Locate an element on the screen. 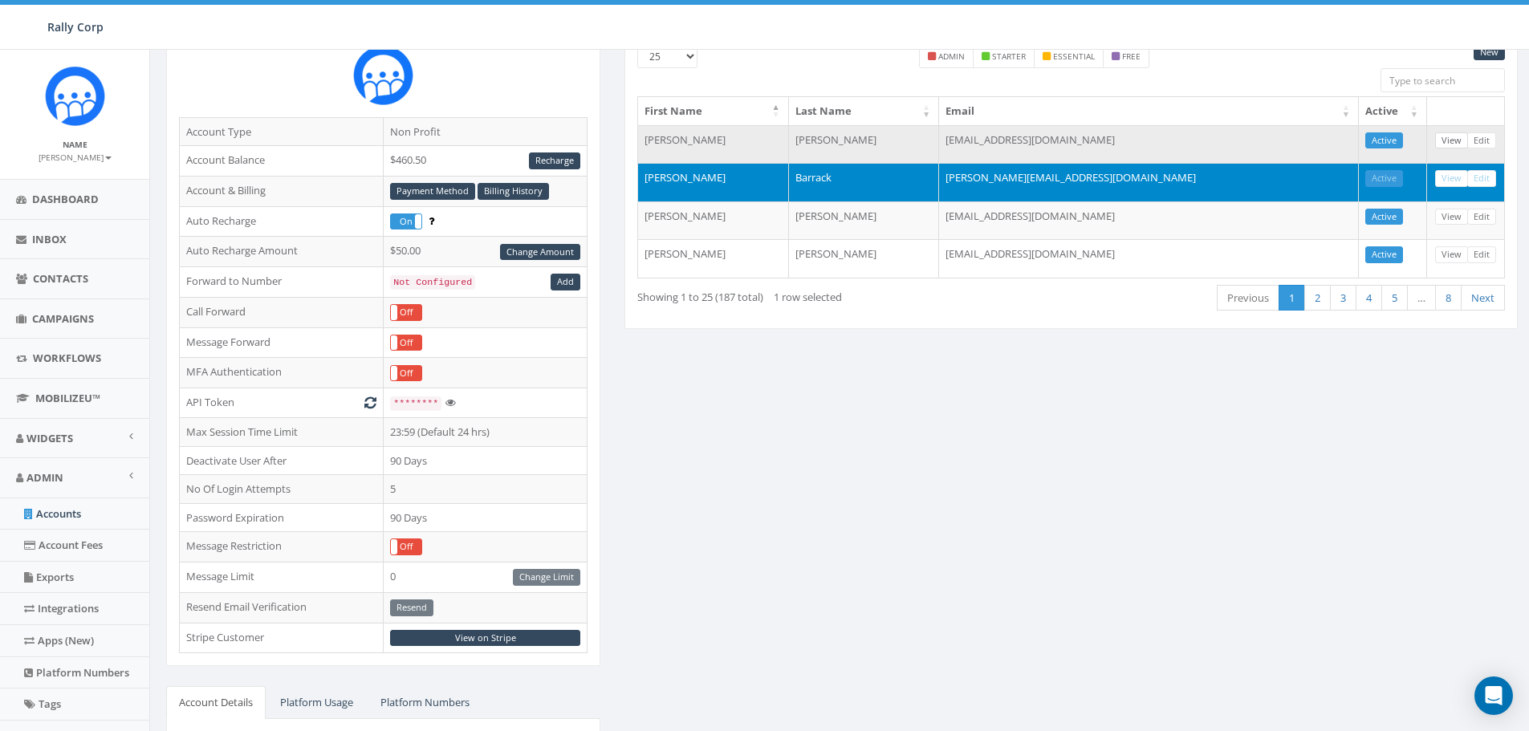 Image resolution: width=1529 pixels, height=731 pixels. a: Change Amount is located at coordinates (540, 252).